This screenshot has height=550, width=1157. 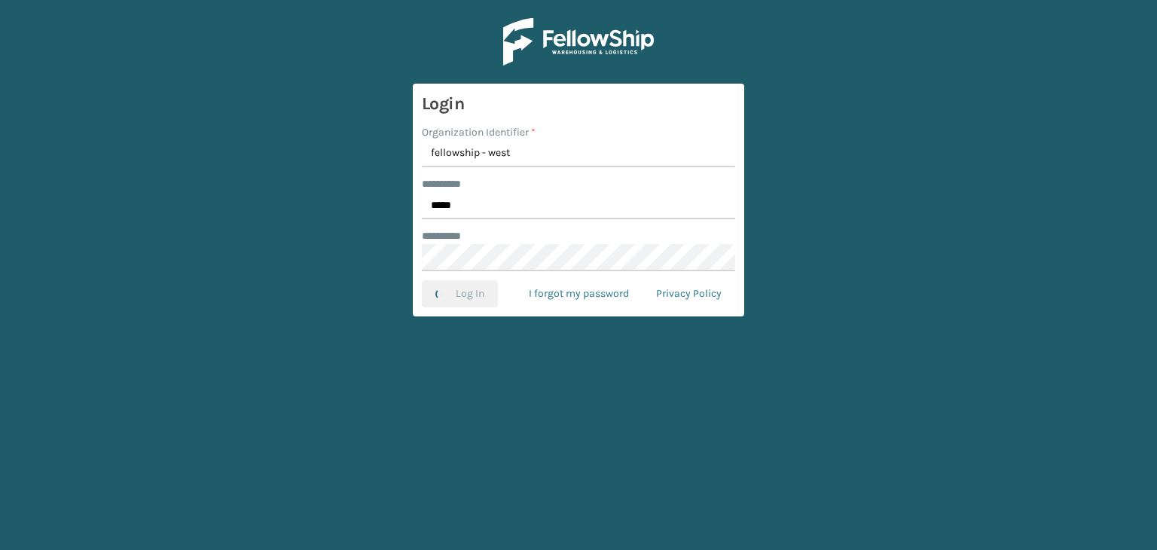 What do you see at coordinates (578, 294) in the screenshot?
I see `a: I forgot my password` at bounding box center [578, 294].